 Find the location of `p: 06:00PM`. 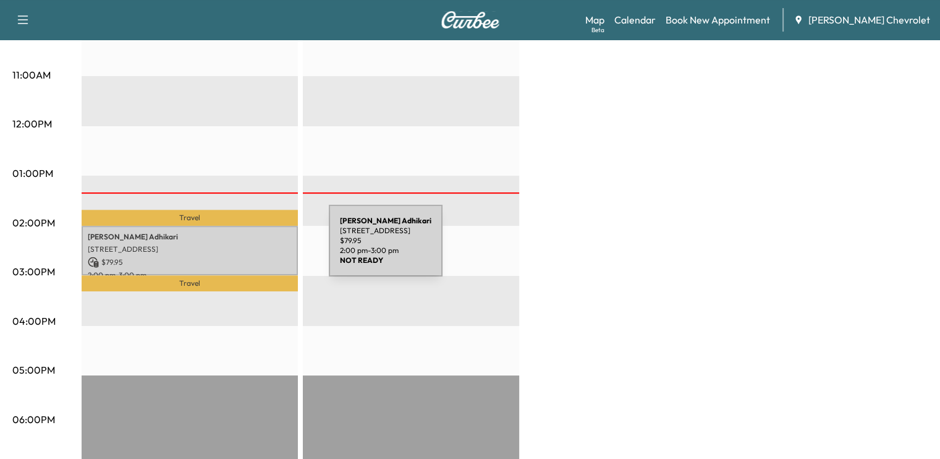

p: 06:00PM is located at coordinates (33, 419).